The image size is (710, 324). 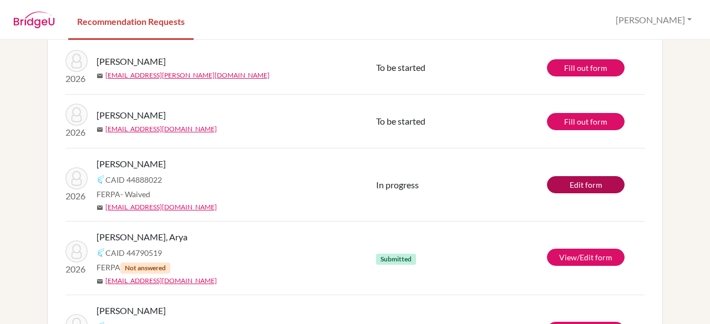 I want to click on span: In progress, so click(x=397, y=185).